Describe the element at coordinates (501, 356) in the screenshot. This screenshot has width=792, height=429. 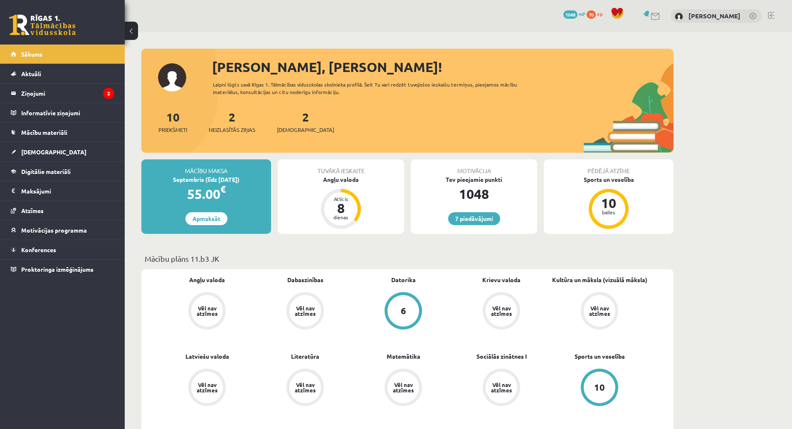
I see `a: Sociālās zinātnes I` at that location.